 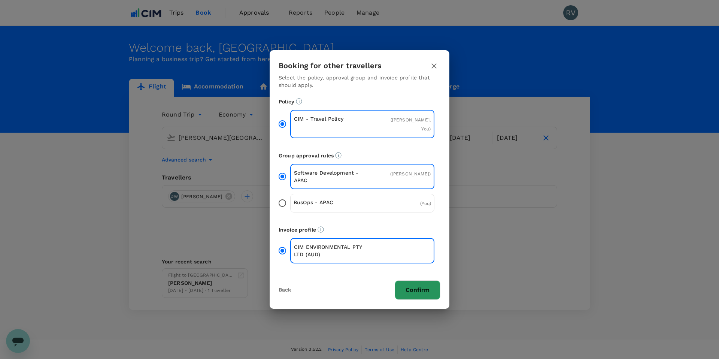 What do you see at coordinates (299, 101) in the screenshot?
I see `svg: Booking restrictions are based on the selected travel policy.` at bounding box center [299, 101].